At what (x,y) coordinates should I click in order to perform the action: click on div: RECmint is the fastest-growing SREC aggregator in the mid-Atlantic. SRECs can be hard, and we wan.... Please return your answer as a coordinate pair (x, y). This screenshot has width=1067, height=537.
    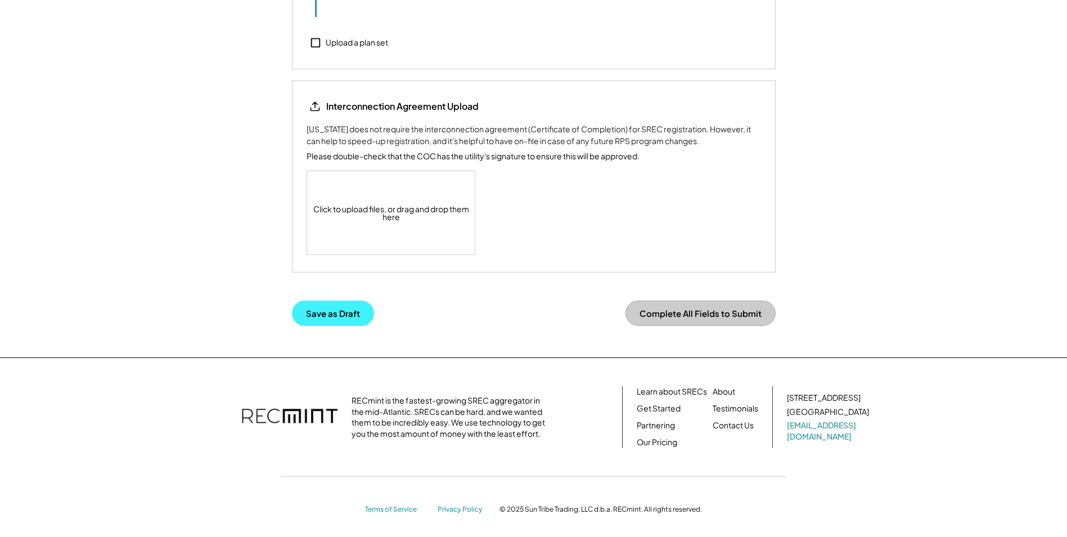
    Looking at the image, I should click on (451, 417).